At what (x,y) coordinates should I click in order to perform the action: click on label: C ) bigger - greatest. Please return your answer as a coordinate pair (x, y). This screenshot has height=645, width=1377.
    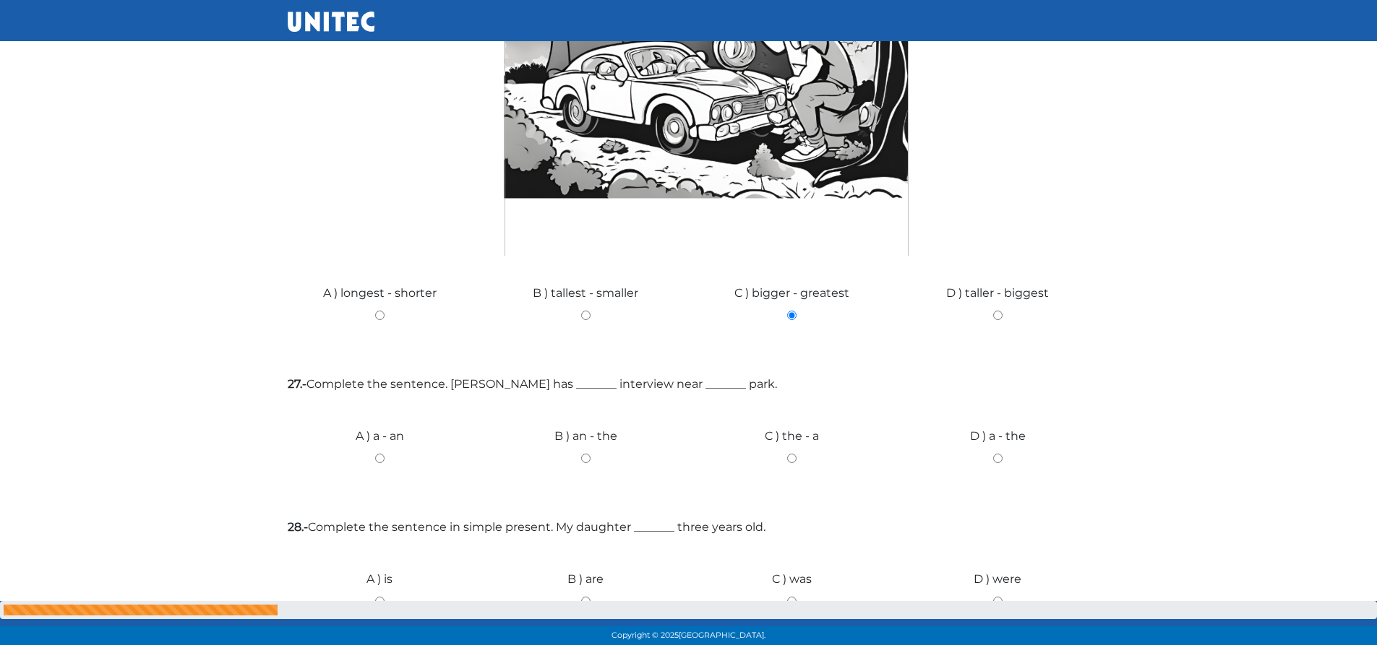
    Looking at the image, I should click on (791, 293).